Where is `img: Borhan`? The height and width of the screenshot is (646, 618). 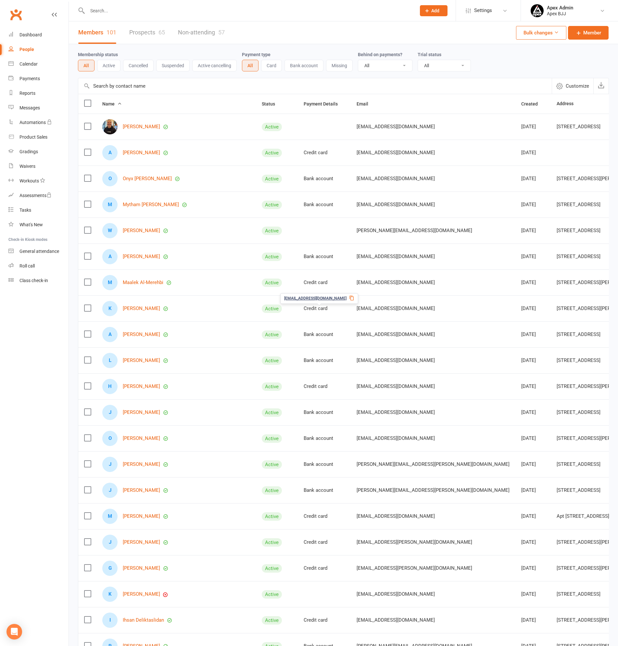
img: Borhan is located at coordinates (110, 127).